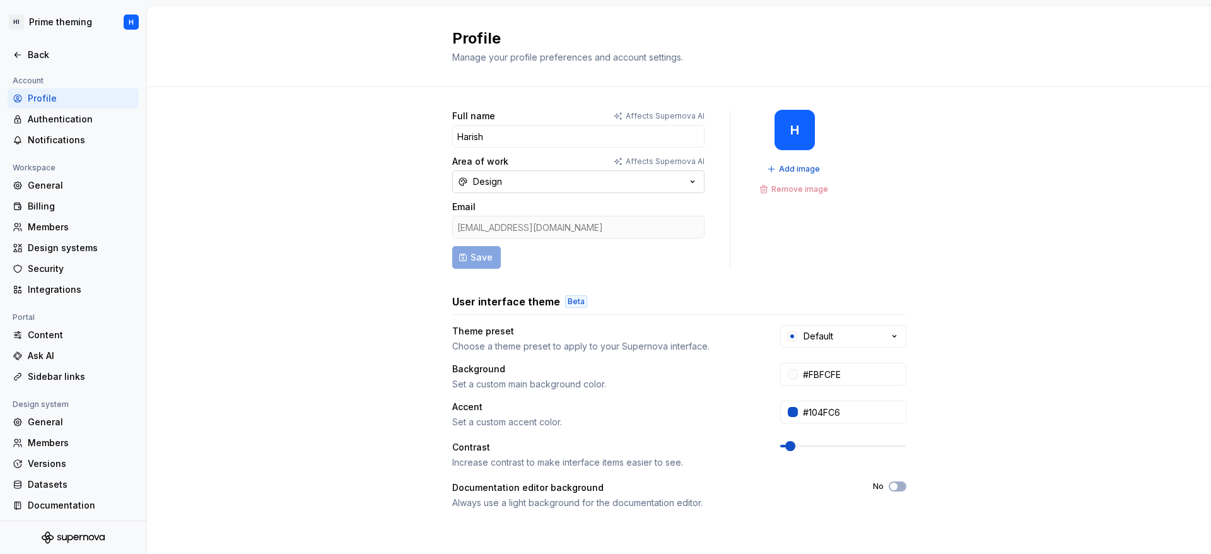  What do you see at coordinates (81, 505) in the screenshot?
I see `div: Documentation` at bounding box center [81, 505].